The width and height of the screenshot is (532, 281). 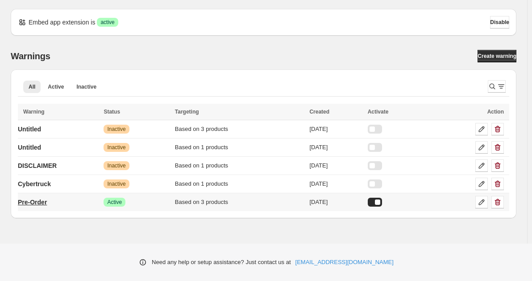 I want to click on span: Targeting, so click(x=187, y=112).